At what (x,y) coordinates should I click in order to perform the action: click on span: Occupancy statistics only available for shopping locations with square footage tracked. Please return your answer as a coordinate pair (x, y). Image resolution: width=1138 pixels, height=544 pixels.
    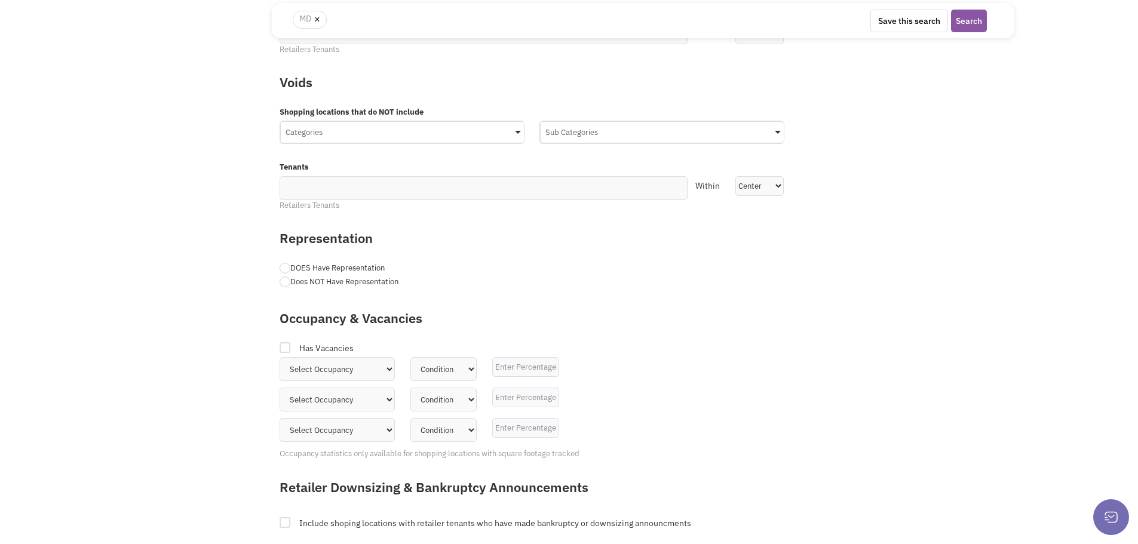
    Looking at the image, I should click on (430, 454).